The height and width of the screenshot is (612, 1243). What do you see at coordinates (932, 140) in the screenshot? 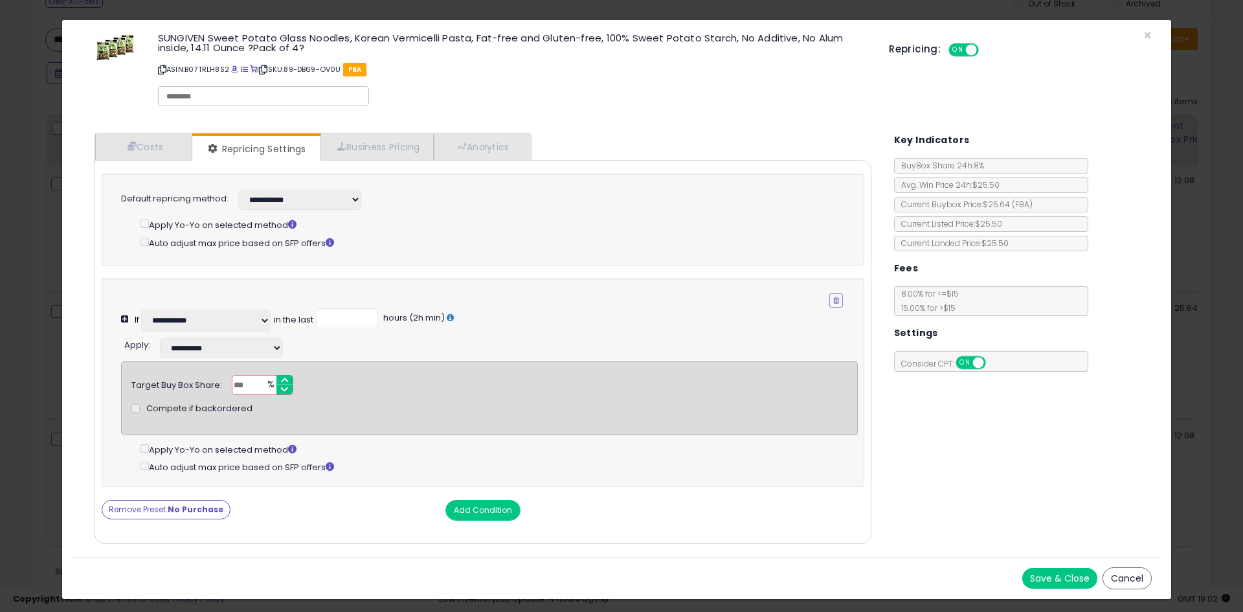
I see `h5: Key Indicators` at bounding box center [932, 140].